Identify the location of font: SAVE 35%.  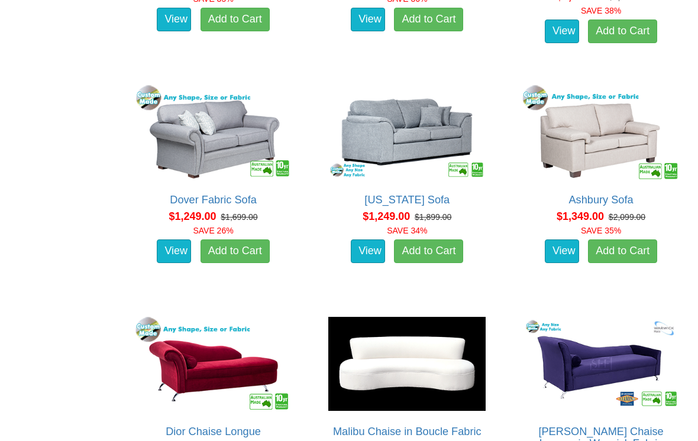
(601, 231).